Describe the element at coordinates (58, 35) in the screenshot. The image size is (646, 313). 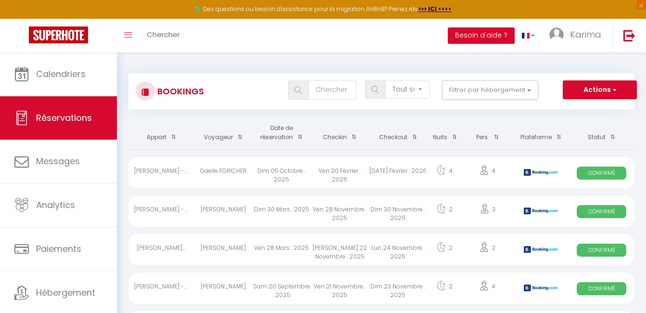
I see `img: Super Booking` at that location.